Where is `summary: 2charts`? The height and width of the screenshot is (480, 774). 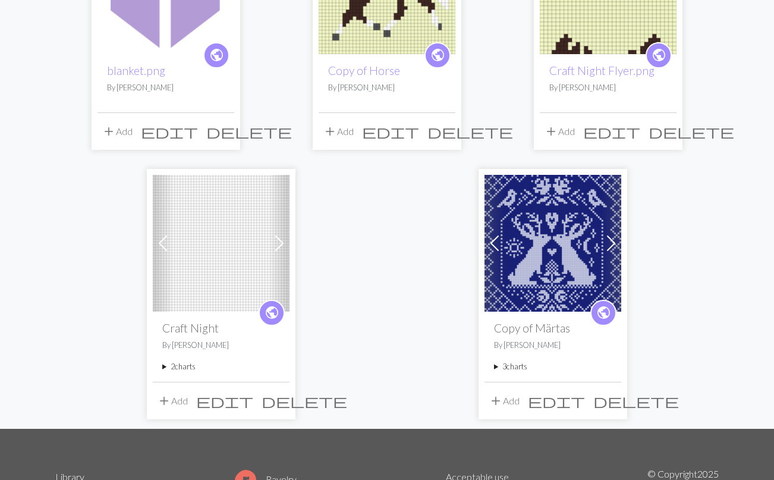
summary: 2charts is located at coordinates (221, 366).